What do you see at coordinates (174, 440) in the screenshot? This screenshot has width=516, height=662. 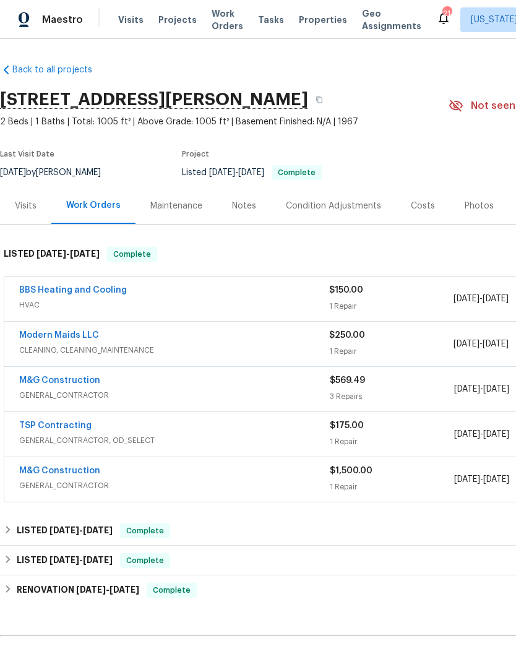 I see `span: GENERAL_CONTRACTOR, OD_SELECT` at bounding box center [174, 440].